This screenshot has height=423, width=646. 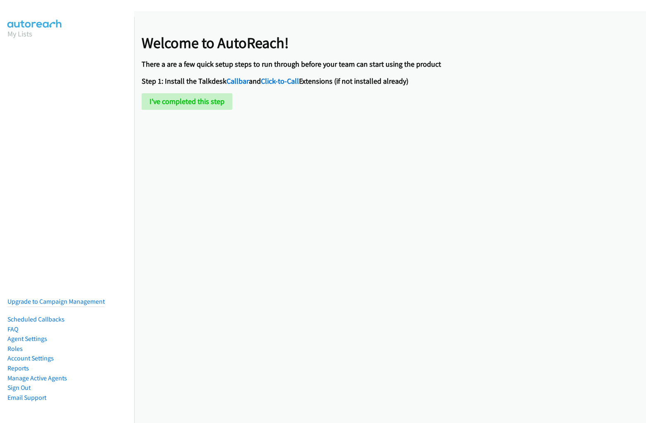 I want to click on a: Scheduled Callbacks, so click(x=36, y=319).